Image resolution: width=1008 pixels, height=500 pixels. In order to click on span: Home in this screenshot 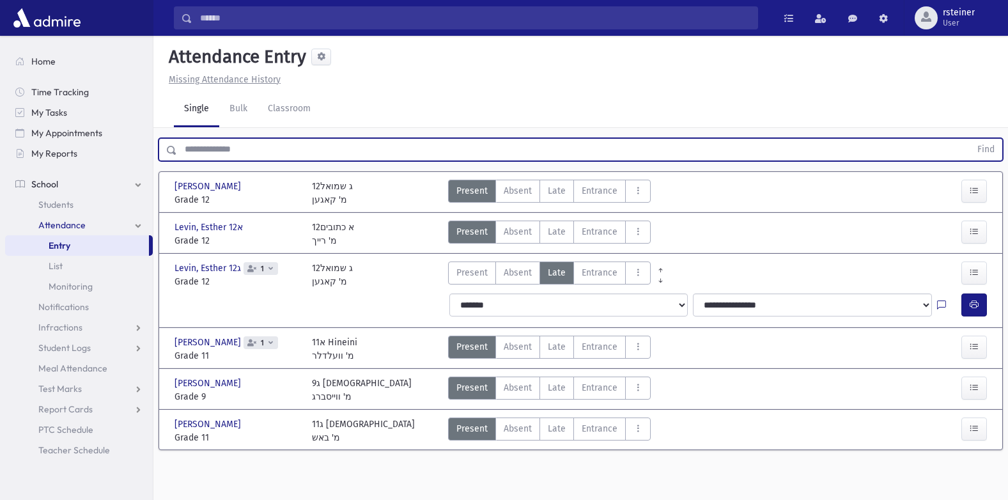, I will do `click(43, 61)`.